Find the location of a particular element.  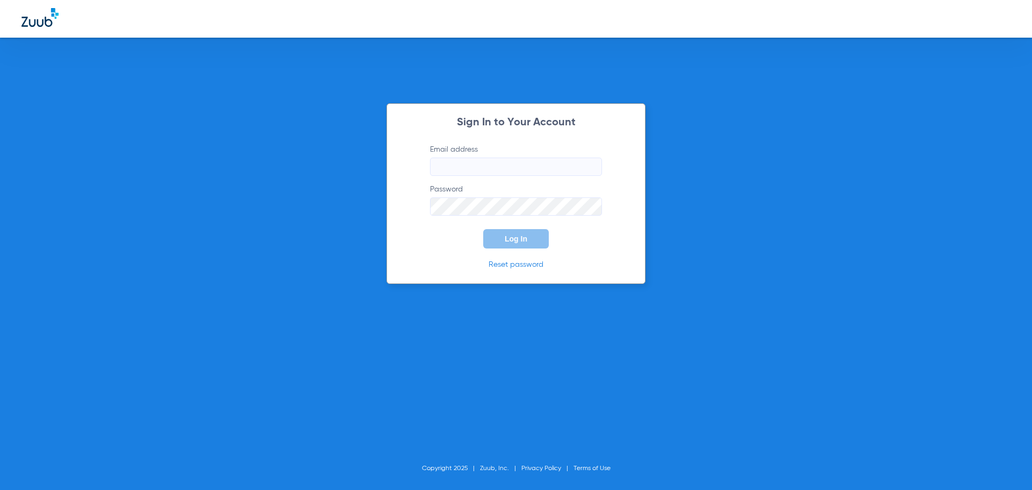

a: Reset password is located at coordinates (516, 265).